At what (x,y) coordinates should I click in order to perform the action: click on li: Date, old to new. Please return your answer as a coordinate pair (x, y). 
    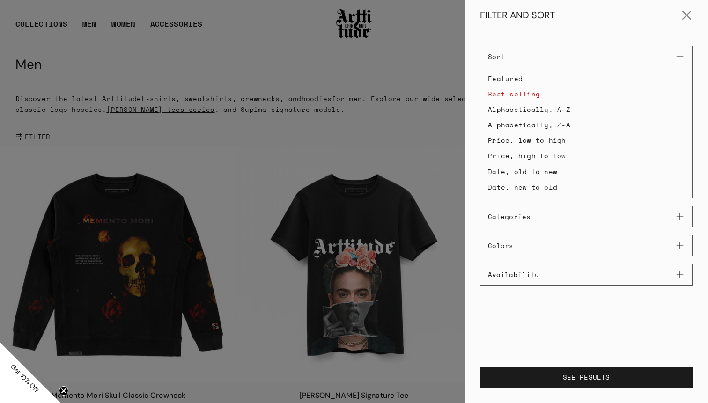
    Looking at the image, I should click on (587, 171).